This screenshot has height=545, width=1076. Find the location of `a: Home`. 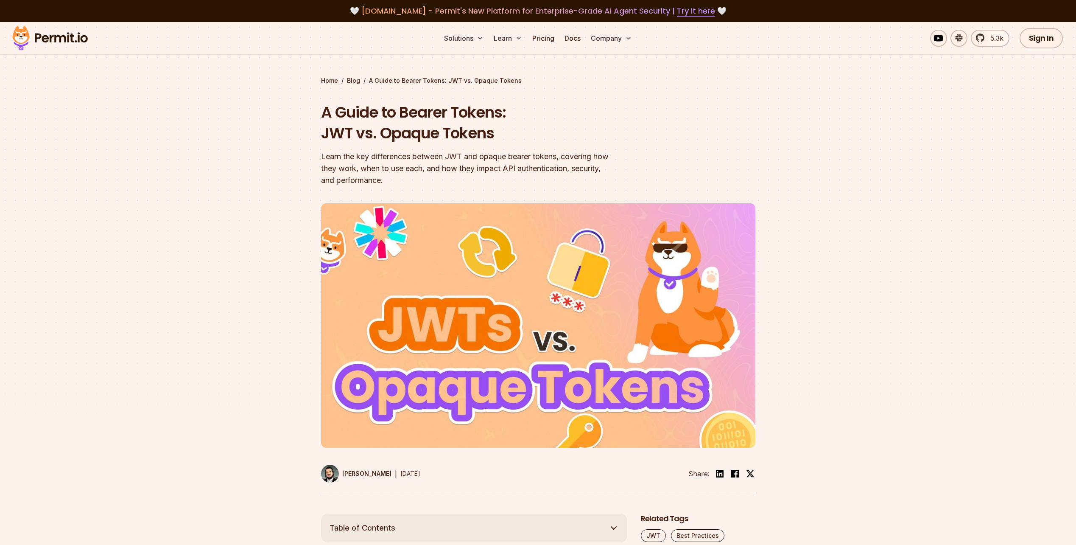

a: Home is located at coordinates (330, 81).